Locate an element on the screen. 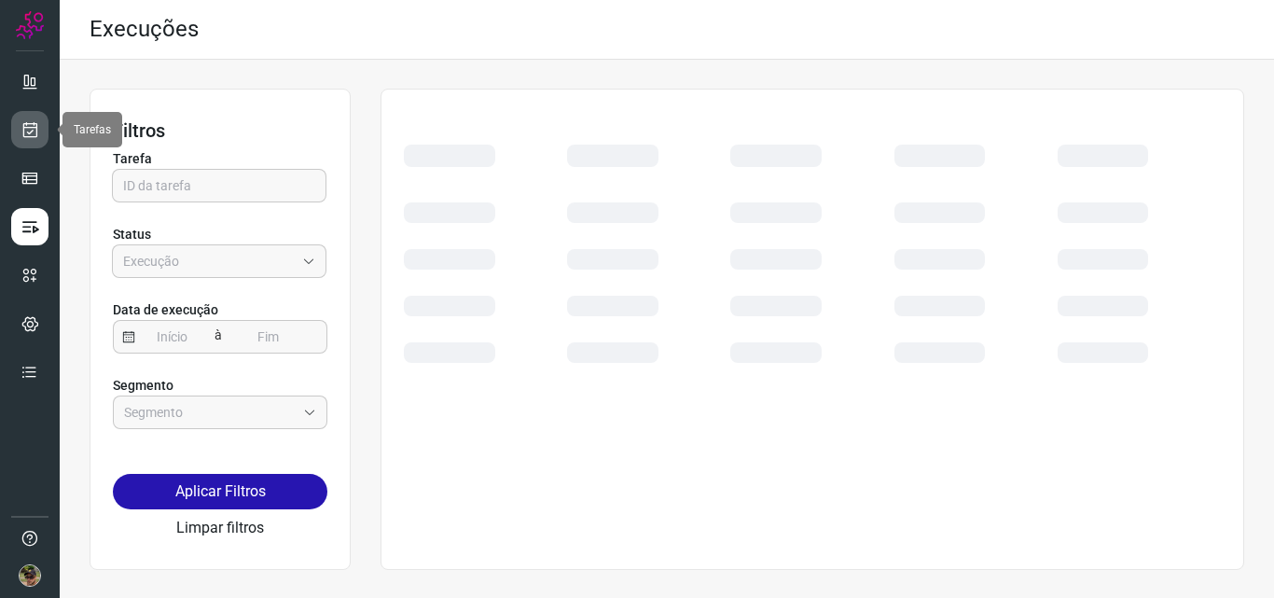  p: Tarefa is located at coordinates (220, 158).